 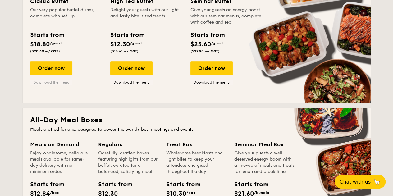 What do you see at coordinates (196, 144) in the screenshot?
I see `div: Treat Box` at bounding box center [196, 144].